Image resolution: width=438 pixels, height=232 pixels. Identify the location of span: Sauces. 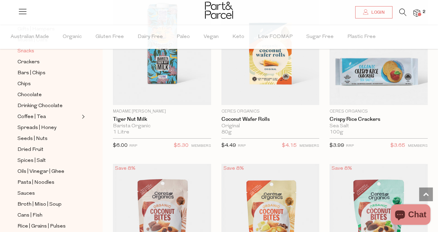
(26, 194).